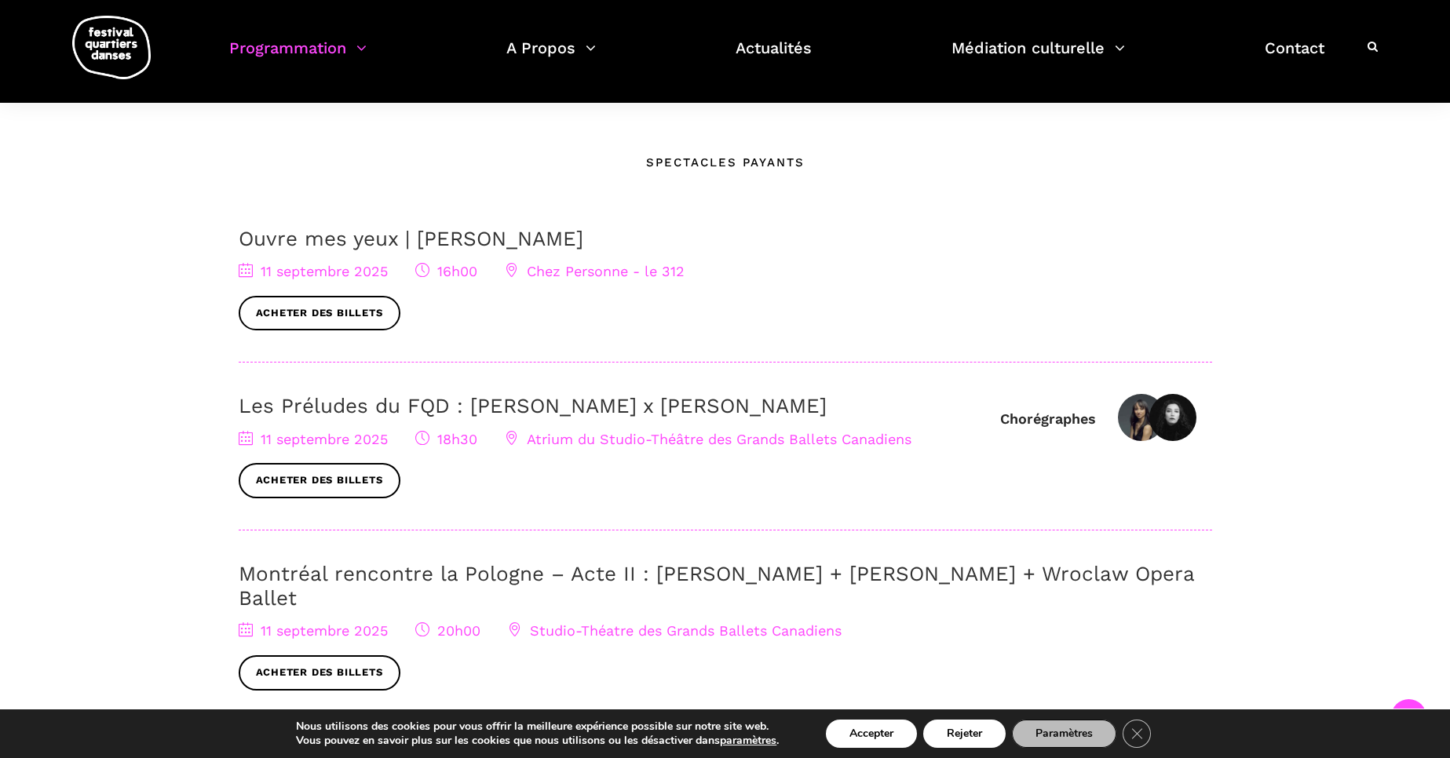 The width and height of the screenshot is (1450, 758). Describe the element at coordinates (871, 734) in the screenshot. I see `button: Accepter` at that location.